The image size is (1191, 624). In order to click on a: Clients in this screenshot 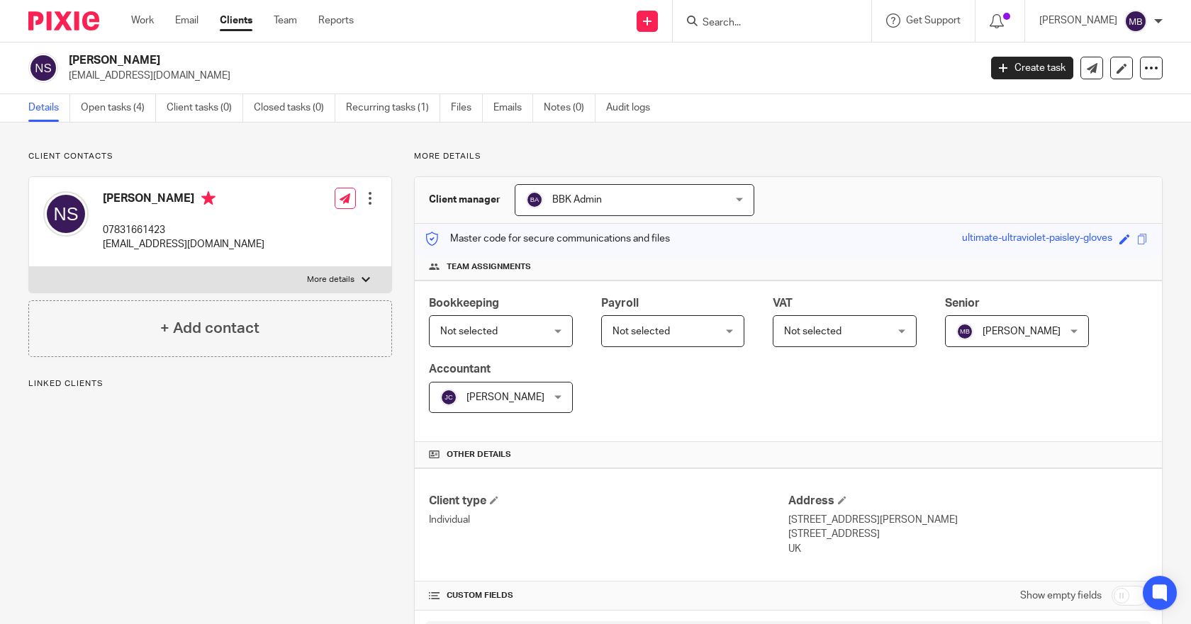, I will do `click(236, 21)`.